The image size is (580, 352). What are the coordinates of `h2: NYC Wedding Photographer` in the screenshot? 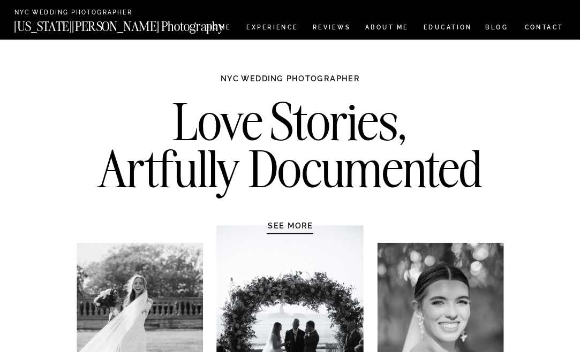 It's located at (87, 13).